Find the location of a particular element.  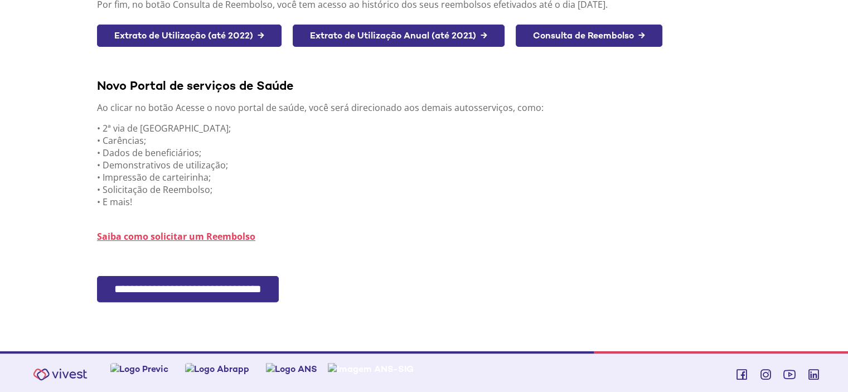

a: Extrato de Utilização (até 2022) → is located at coordinates (189, 36).